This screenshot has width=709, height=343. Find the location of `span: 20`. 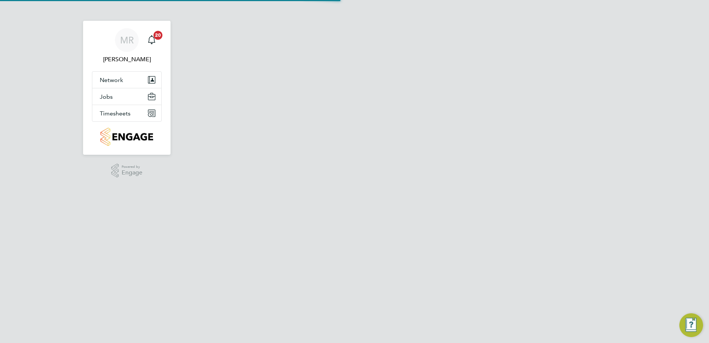

span: 20 is located at coordinates (158, 35).